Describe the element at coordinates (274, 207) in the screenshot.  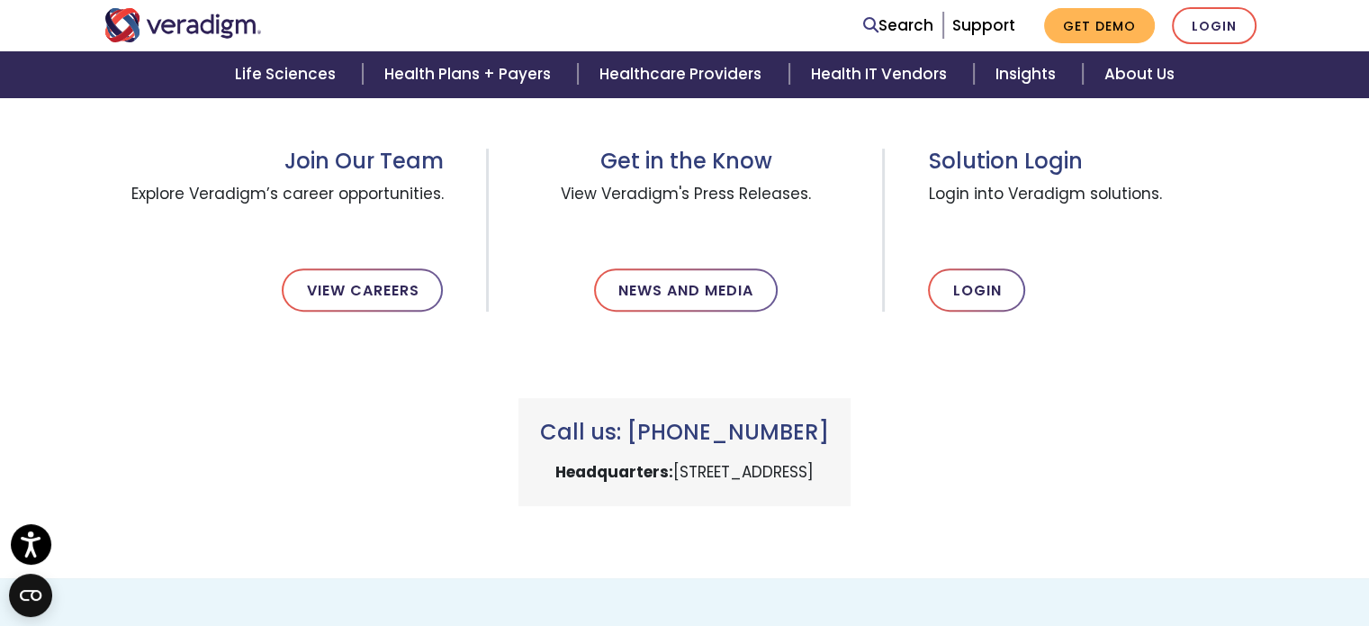
I see `span: Explore Veradigm’s career opportunities.` at that location.